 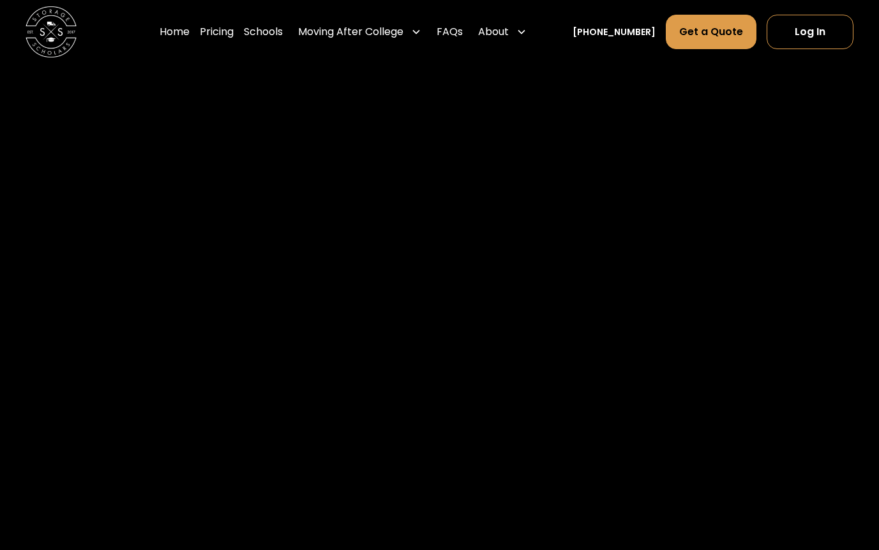 I want to click on a: Pricing, so click(x=216, y=32).